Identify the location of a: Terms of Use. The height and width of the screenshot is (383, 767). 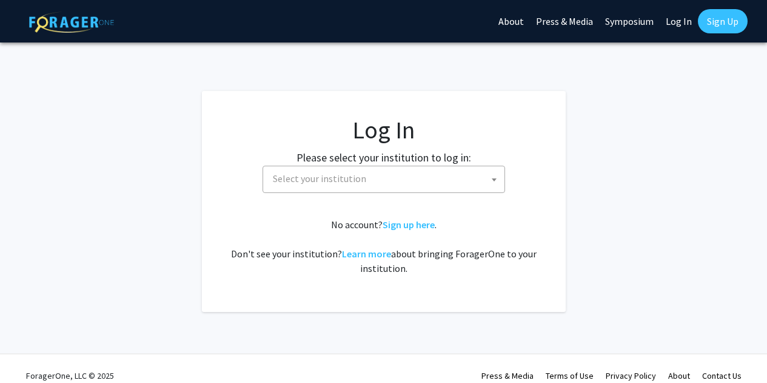
(570, 375).